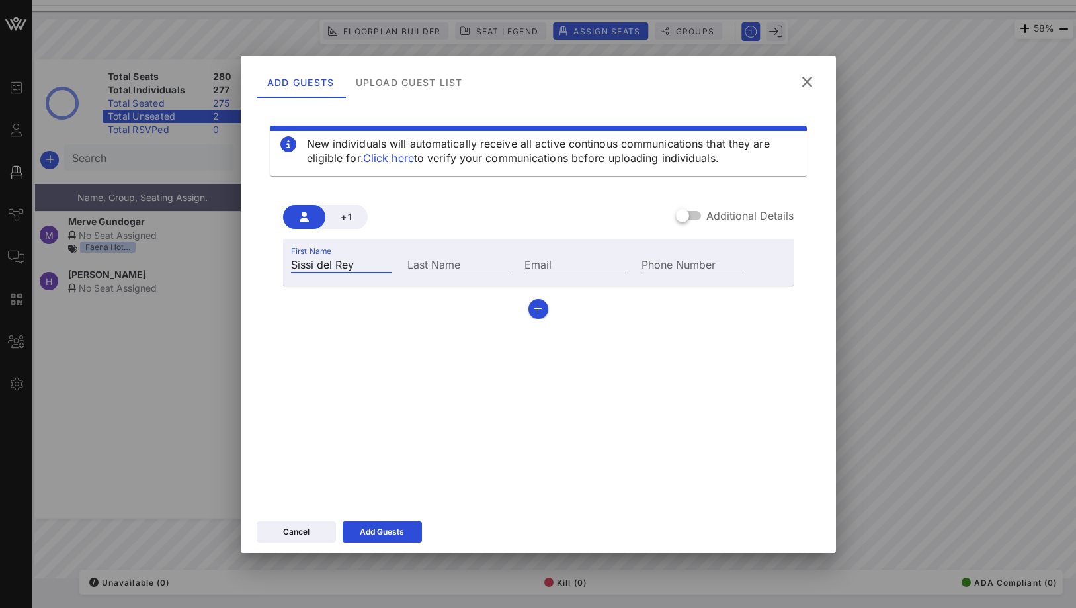 This screenshot has width=1076, height=608. Describe the element at coordinates (311, 251) in the screenshot. I see `label: First Name` at that location.